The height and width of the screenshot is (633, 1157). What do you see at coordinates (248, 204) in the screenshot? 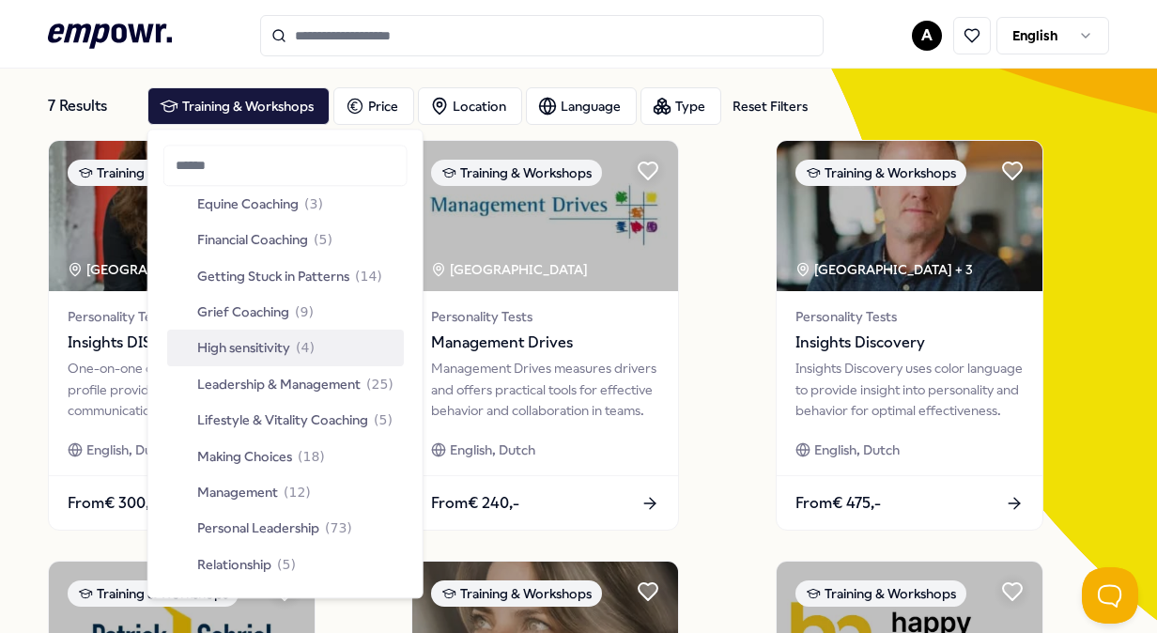
I see `span: Equine Coaching` at bounding box center [248, 204].